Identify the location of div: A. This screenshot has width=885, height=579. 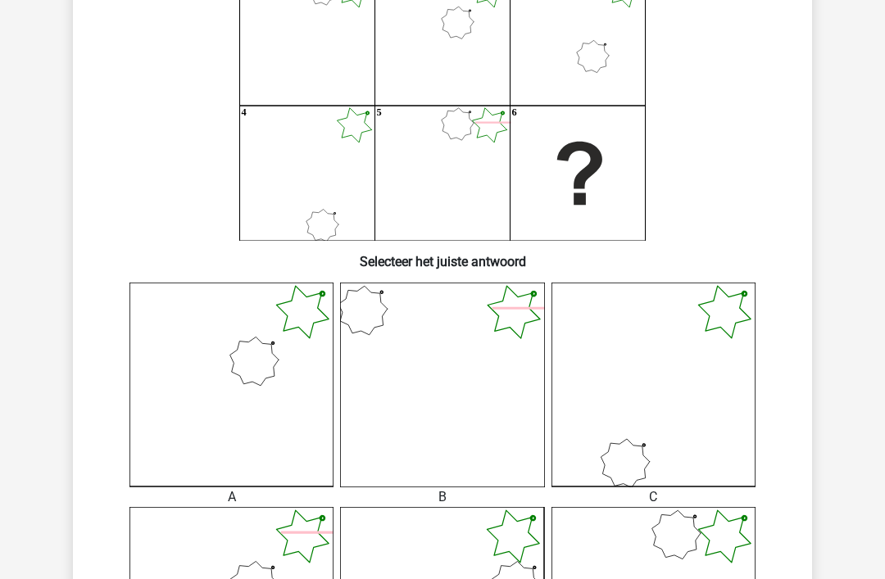
(231, 497).